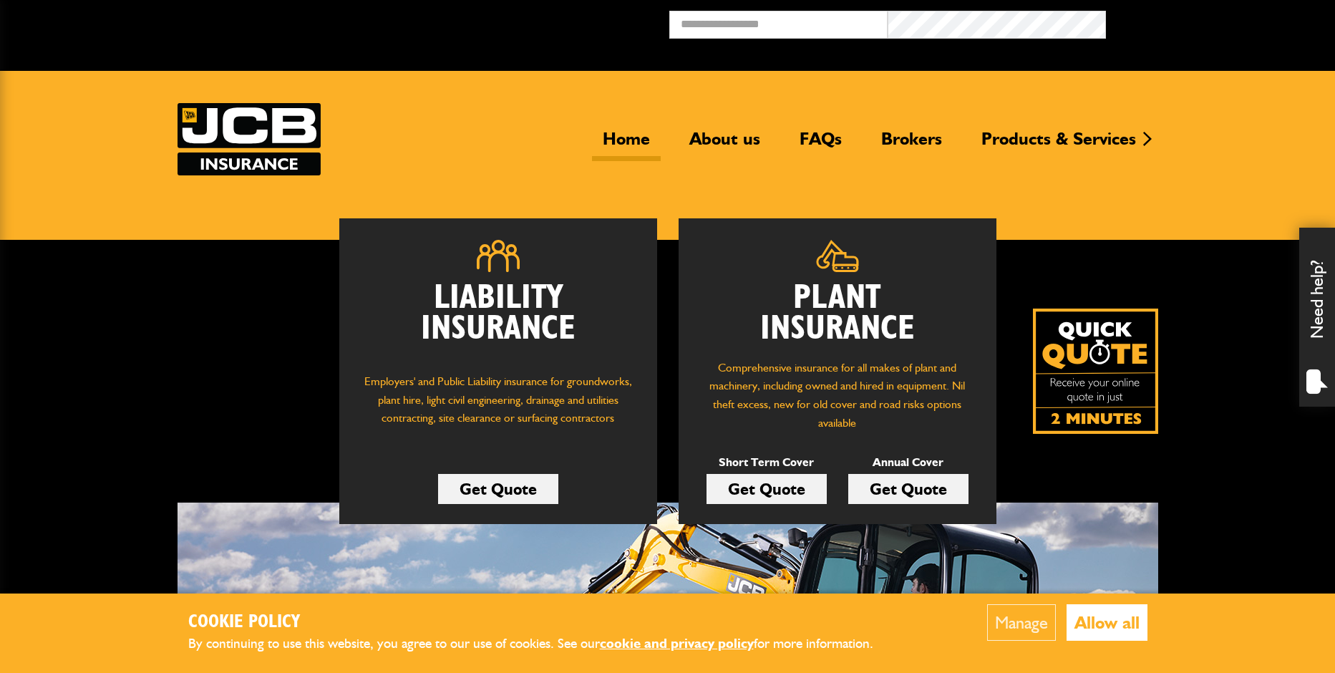  What do you see at coordinates (767, 463) in the screenshot?
I see `p: Short Term Cover` at bounding box center [767, 463].